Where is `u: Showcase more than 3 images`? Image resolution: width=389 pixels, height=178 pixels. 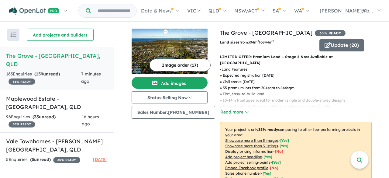
u: Showcase more than 3 images is located at coordinates (252, 140).